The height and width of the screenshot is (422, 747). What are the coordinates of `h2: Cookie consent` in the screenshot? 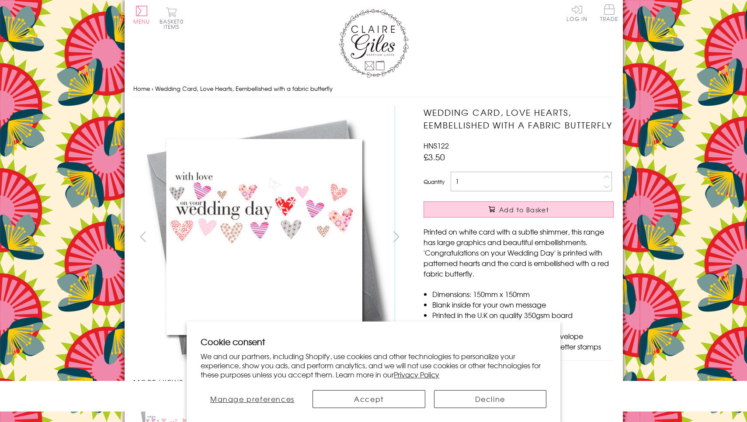 It's located at (373, 342).